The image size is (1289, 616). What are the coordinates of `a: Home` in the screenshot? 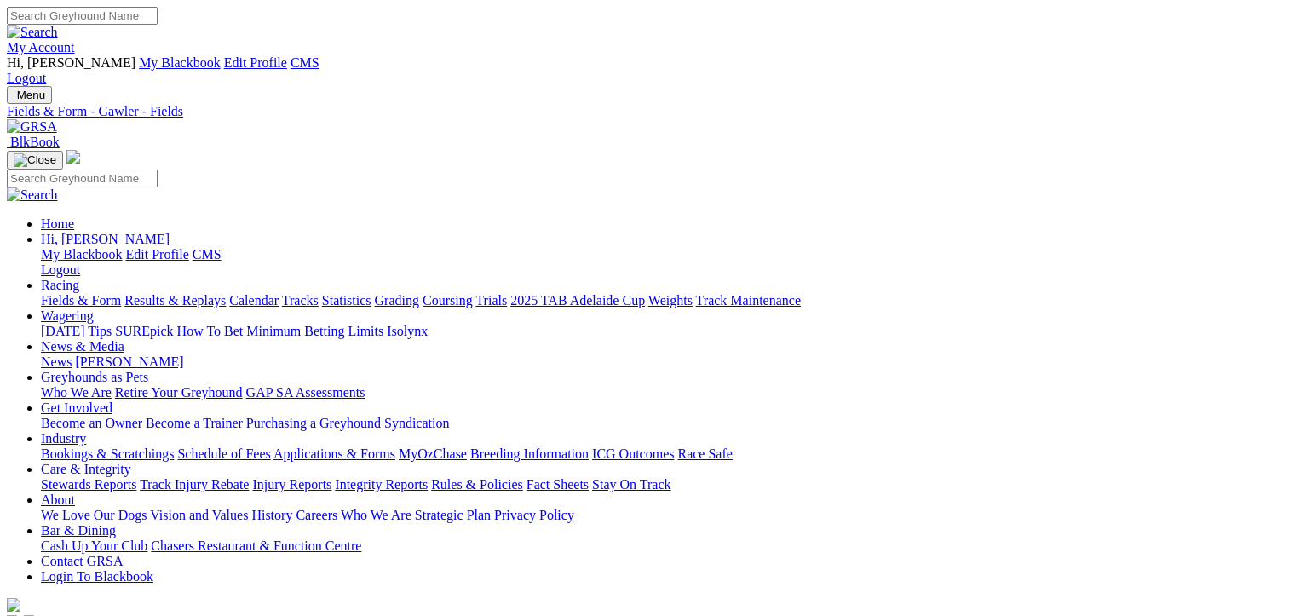 It's located at (57, 223).